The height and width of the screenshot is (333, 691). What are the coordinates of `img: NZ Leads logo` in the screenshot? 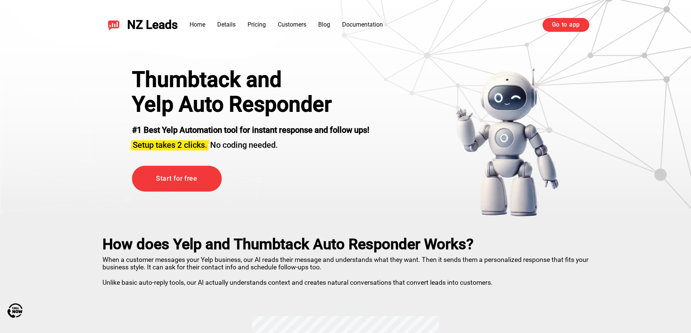 It's located at (114, 25).